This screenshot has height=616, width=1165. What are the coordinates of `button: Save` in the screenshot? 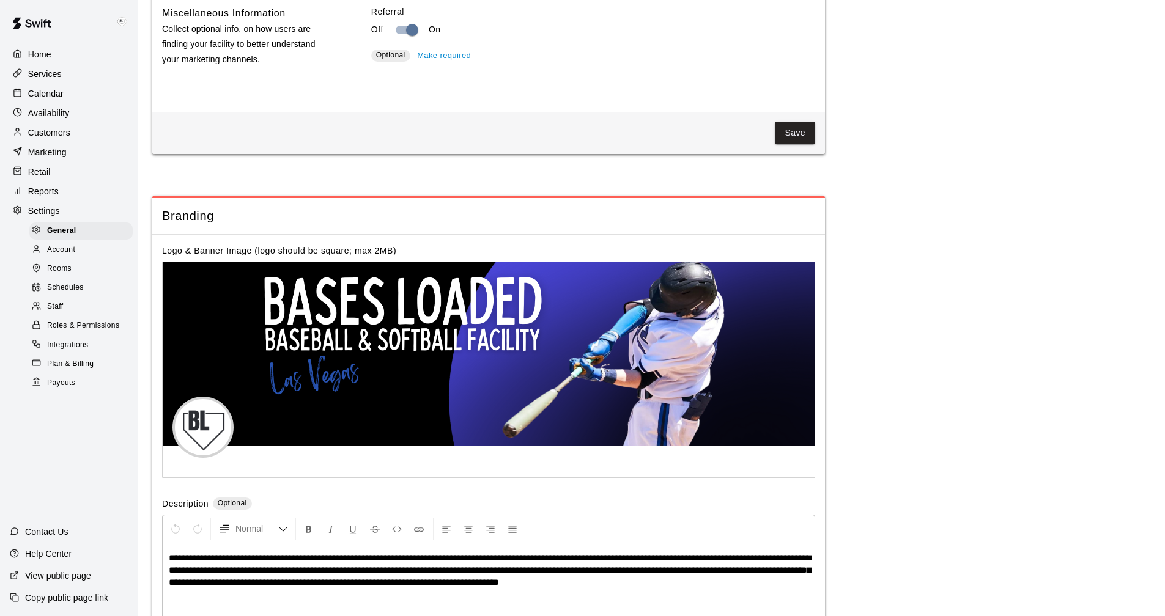 It's located at (795, 133).